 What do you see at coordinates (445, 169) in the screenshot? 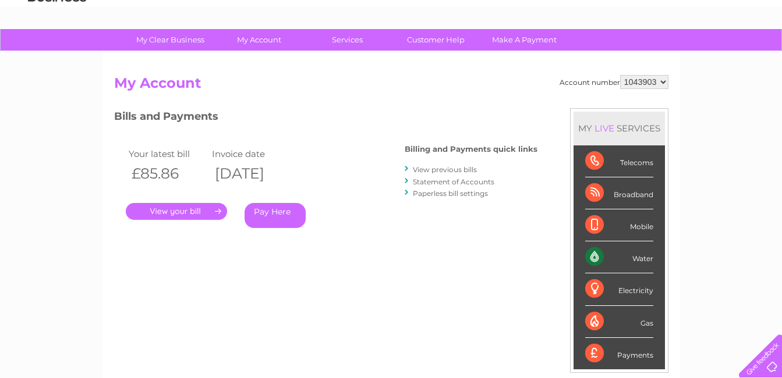
I see `a: View previous bills` at bounding box center [445, 169].